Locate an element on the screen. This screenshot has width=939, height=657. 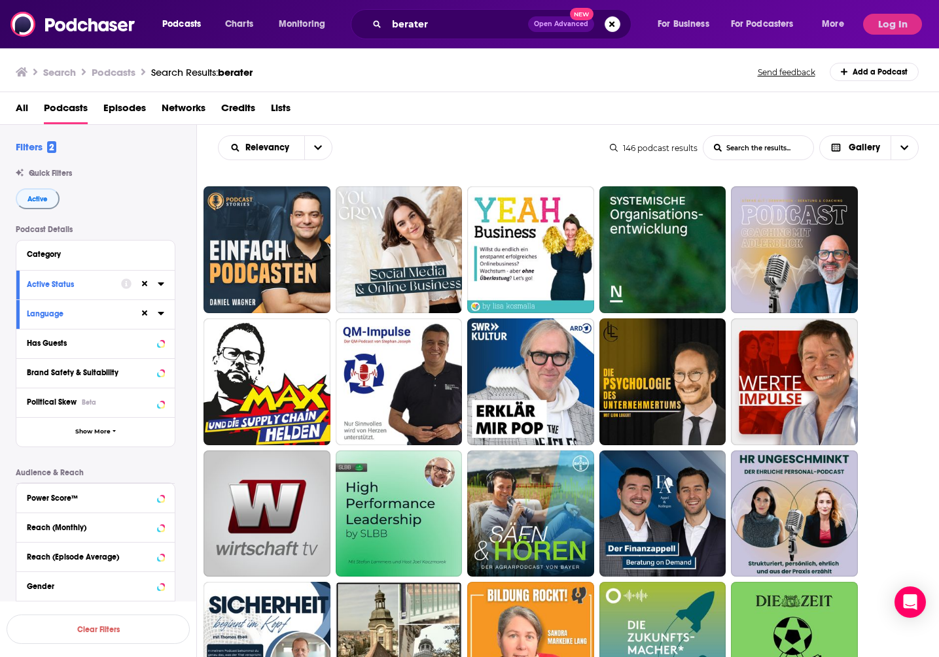
a: Lists is located at coordinates (281, 111).